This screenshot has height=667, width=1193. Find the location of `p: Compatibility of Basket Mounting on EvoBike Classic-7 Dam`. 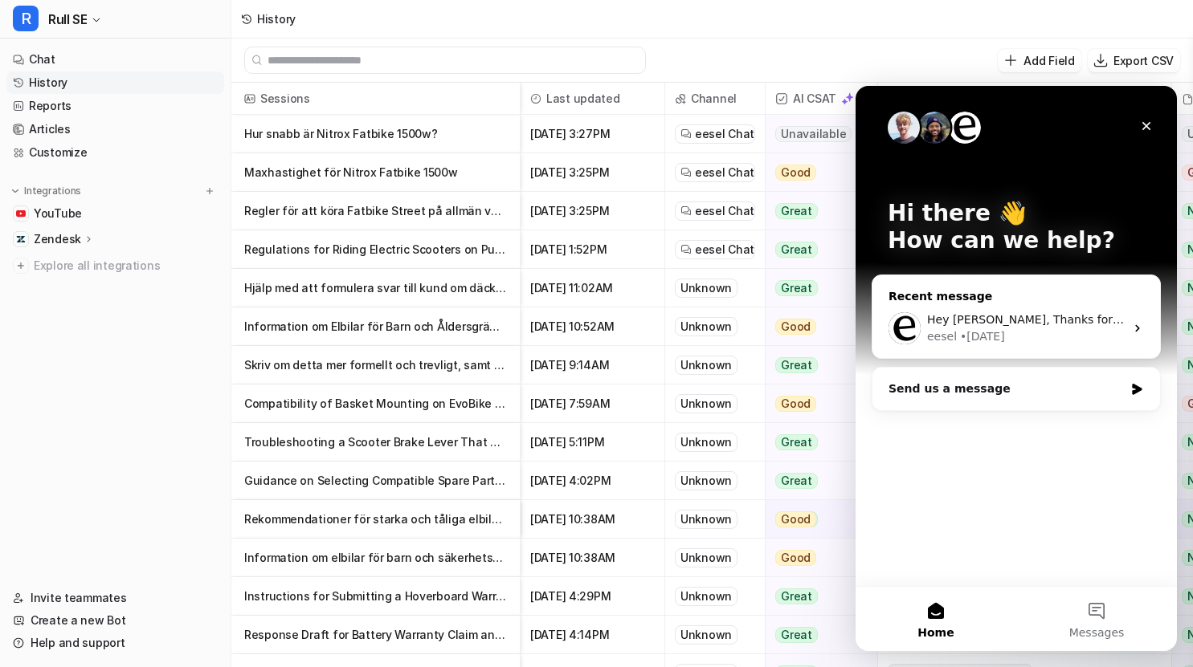

p: Compatibility of Basket Mounting on EvoBike Classic-7 Dam is located at coordinates (375, 404).